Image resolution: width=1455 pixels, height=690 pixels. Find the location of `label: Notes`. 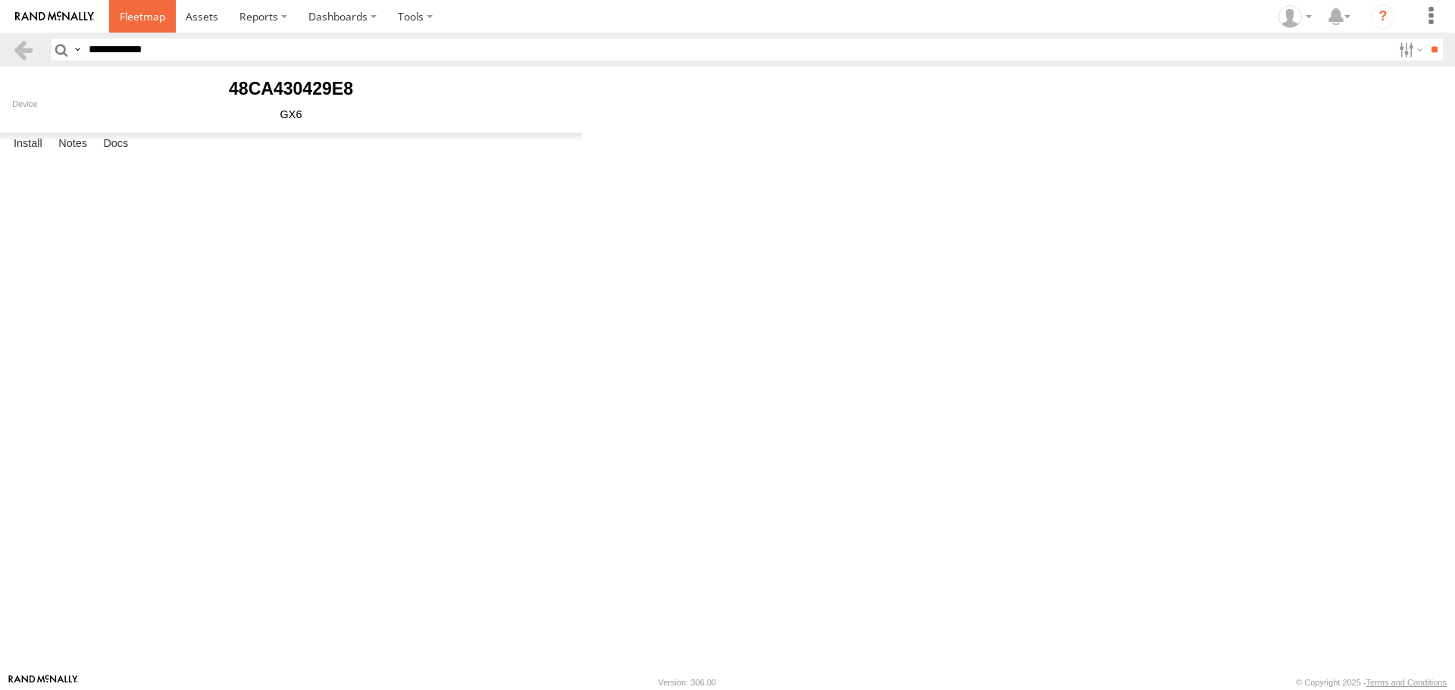

label: Notes is located at coordinates (73, 144).